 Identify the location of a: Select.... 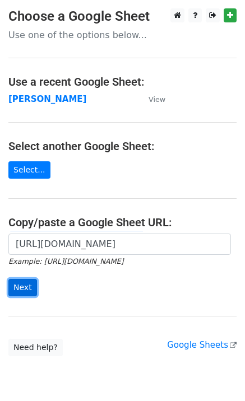
(29, 170).